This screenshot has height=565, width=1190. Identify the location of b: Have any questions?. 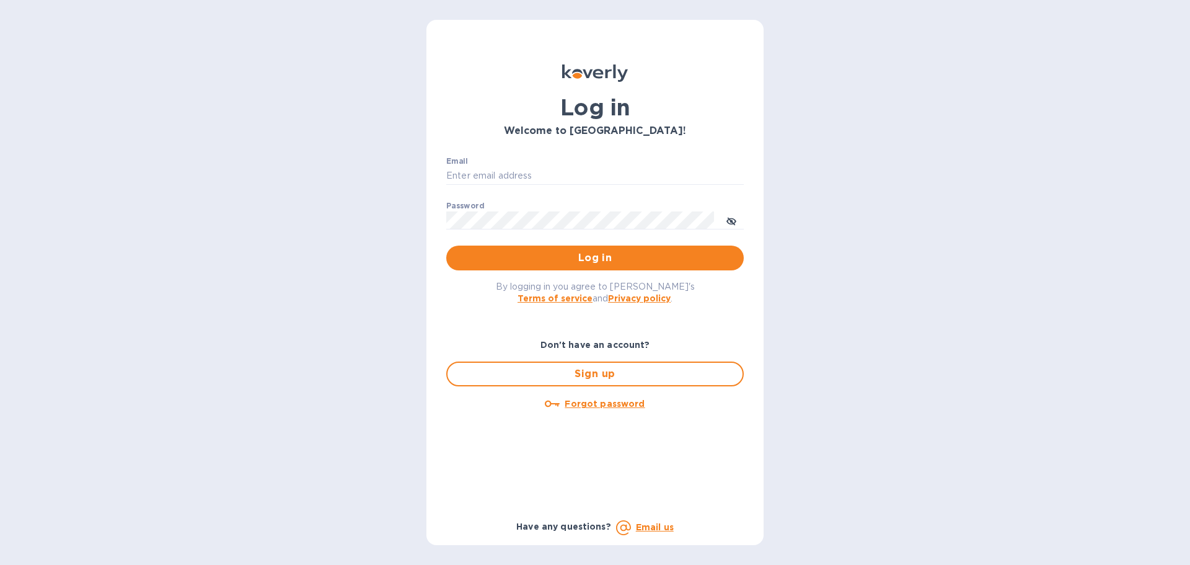
(564, 526).